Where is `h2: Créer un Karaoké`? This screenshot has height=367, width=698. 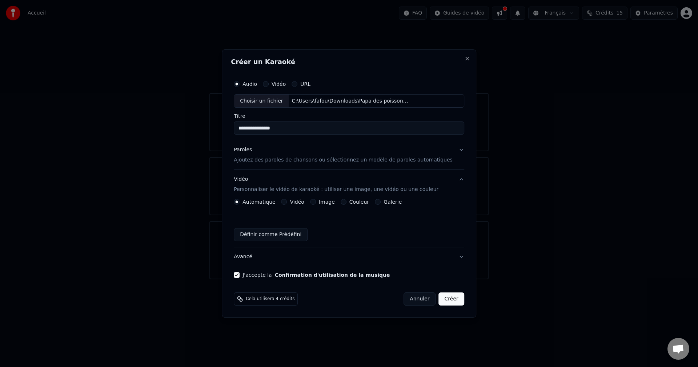 h2: Créer un Karaoké is located at coordinates (349, 62).